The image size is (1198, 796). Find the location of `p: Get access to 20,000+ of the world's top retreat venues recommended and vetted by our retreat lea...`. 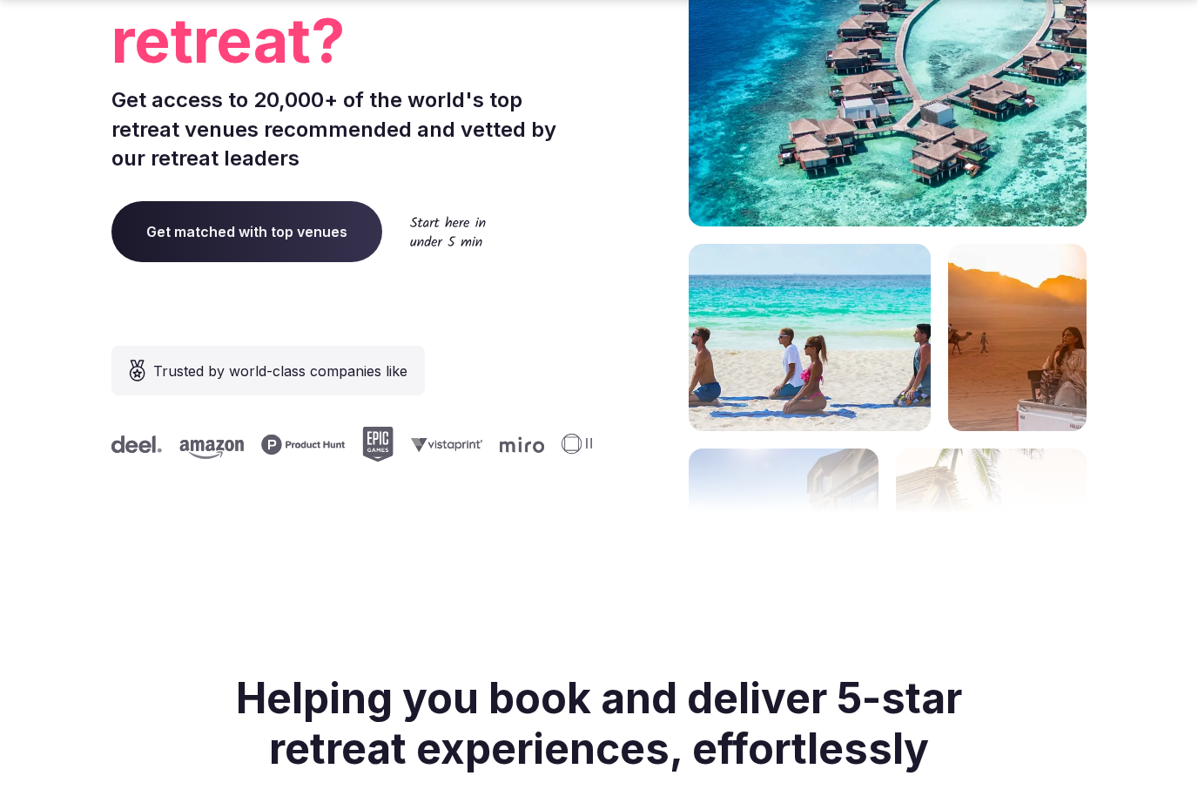

p: Get access to 20,000+ of the world's top retreat venues recommended and vetted by our retreat lea... is located at coordinates (352, 129).